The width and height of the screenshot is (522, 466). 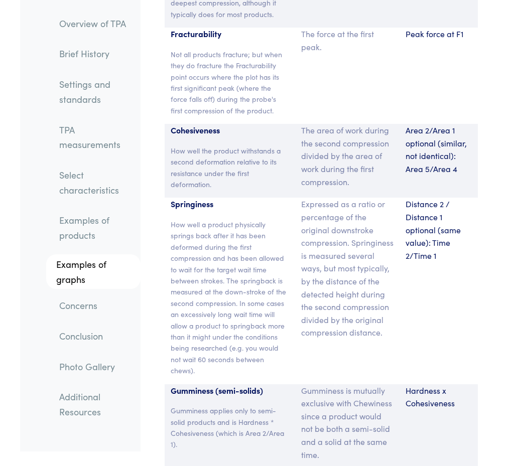 What do you see at coordinates (347, 156) in the screenshot?
I see `p: The area of work during the second compression divided by the area of work during the first compr...` at bounding box center [347, 156].